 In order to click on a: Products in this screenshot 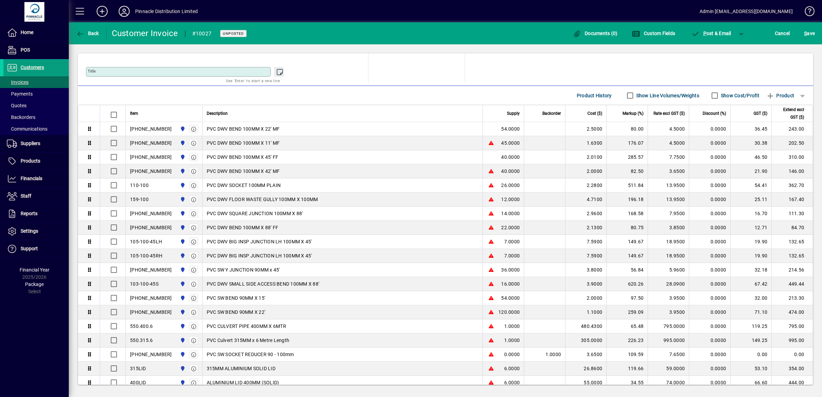, I will do `click(36, 161)`.